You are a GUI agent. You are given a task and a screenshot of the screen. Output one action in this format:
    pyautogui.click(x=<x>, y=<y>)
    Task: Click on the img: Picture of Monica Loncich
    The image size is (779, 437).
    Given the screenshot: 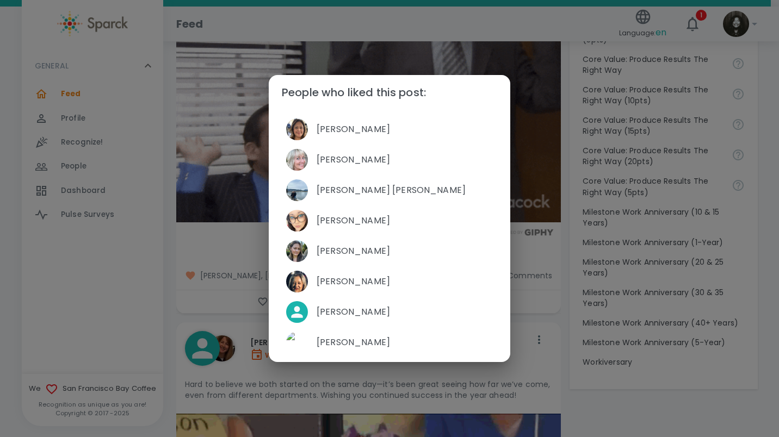 What is the action you would take?
    pyautogui.click(x=297, y=282)
    